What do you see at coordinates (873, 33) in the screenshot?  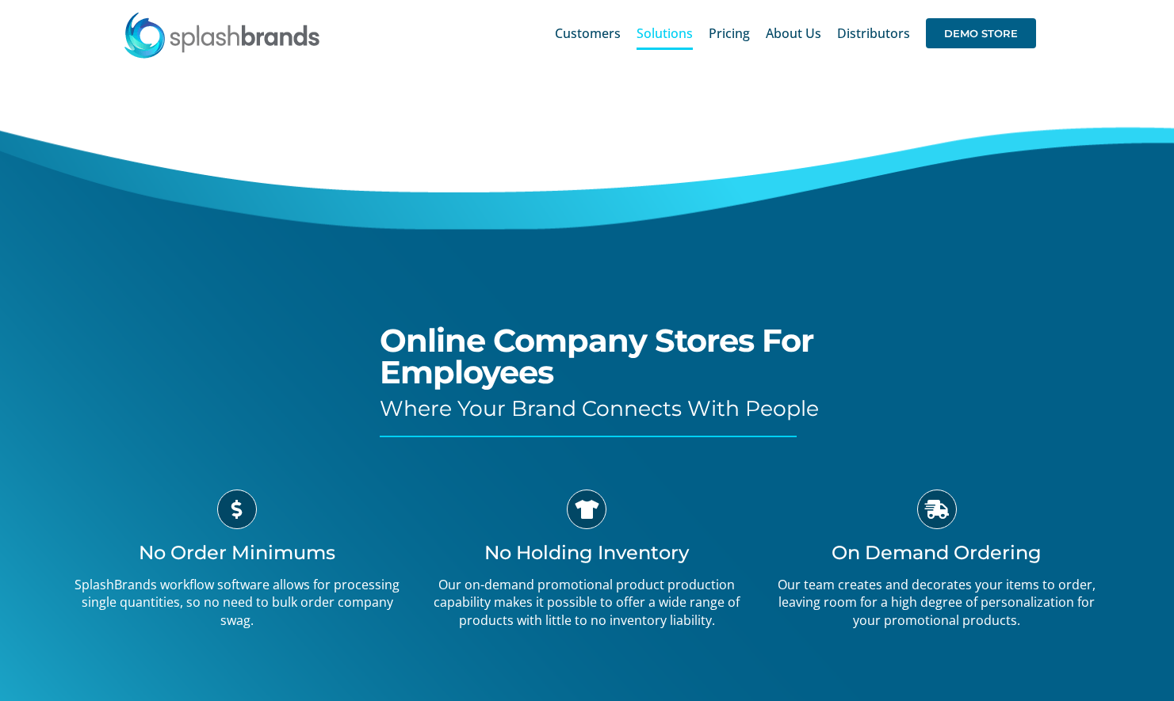 I see `a: Distributors` at bounding box center [873, 33].